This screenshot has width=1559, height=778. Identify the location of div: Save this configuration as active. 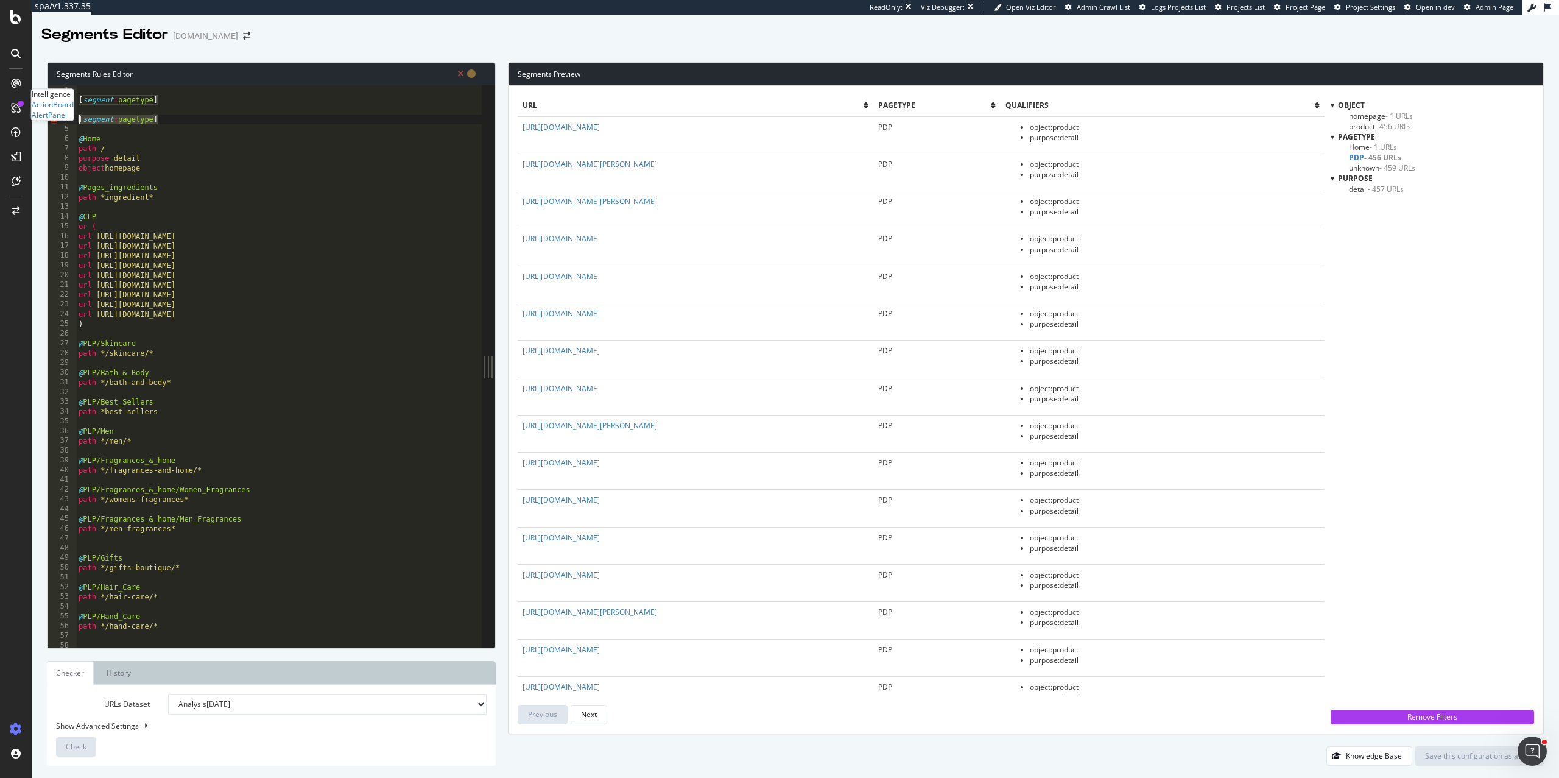
(1479, 755).